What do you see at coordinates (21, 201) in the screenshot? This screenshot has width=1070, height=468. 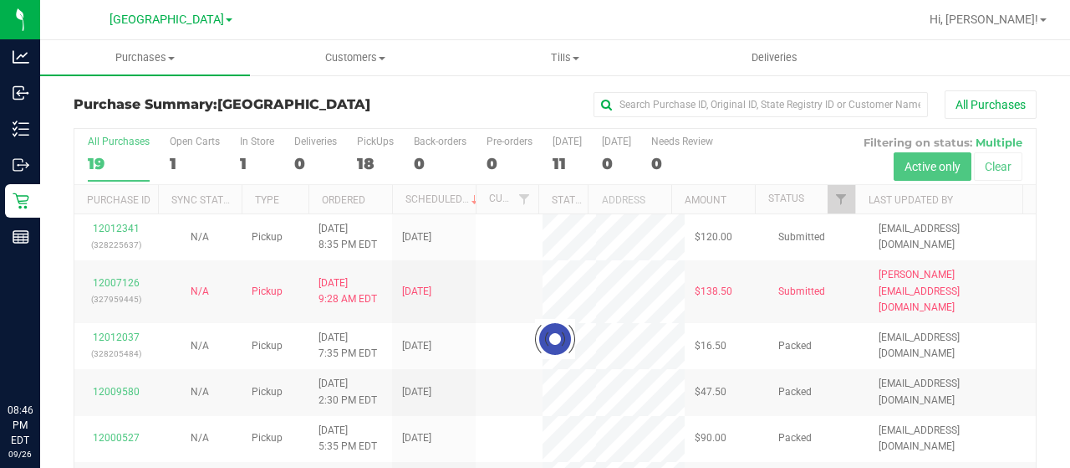 I see `inline-svg: Retail` at bounding box center [21, 201].